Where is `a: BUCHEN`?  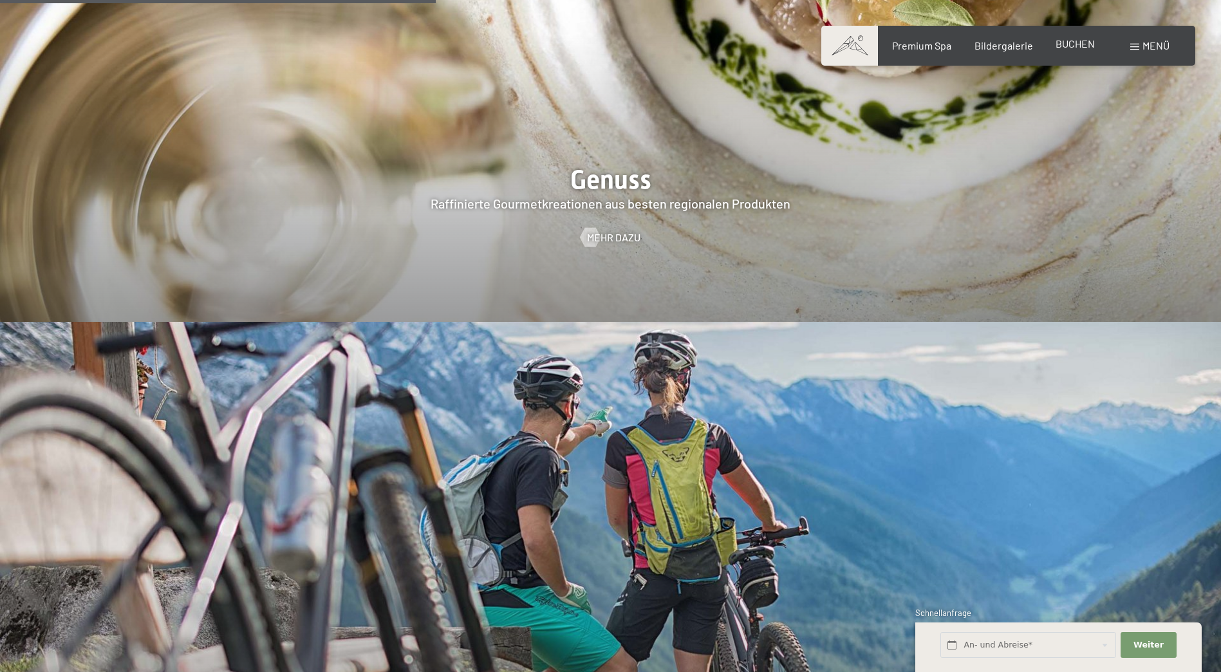
a: BUCHEN is located at coordinates (1075, 43).